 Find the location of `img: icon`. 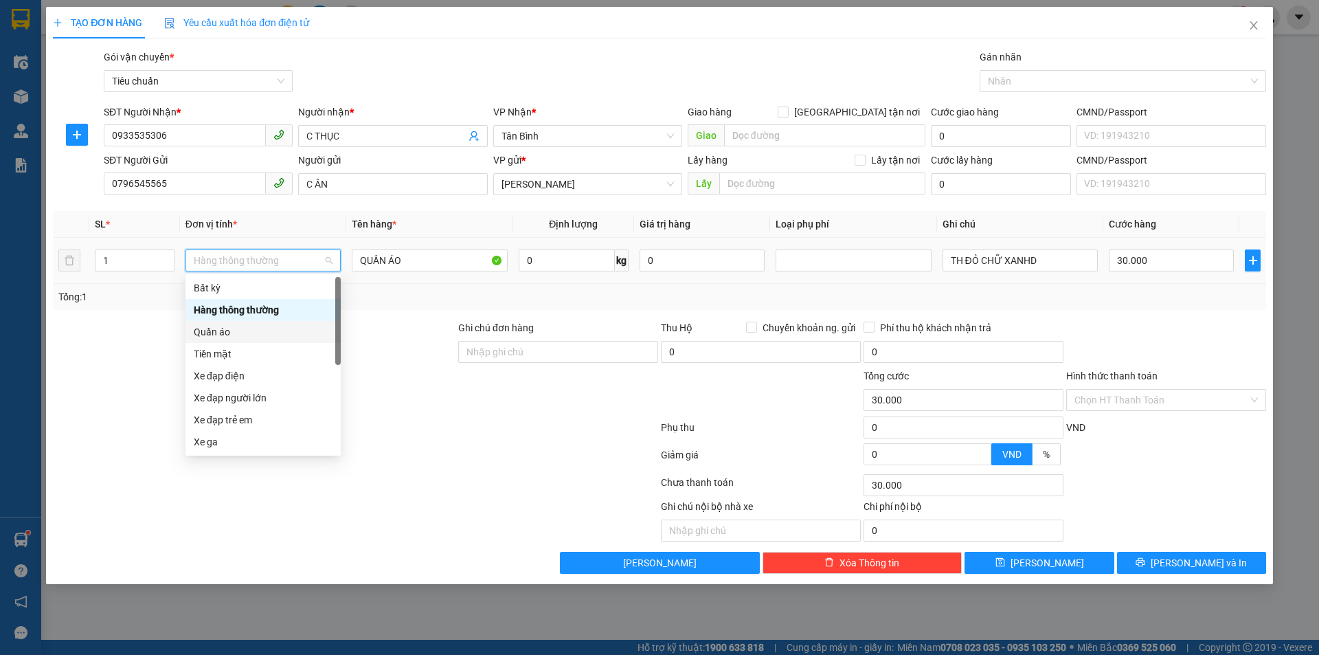

img: icon is located at coordinates (170, 23).